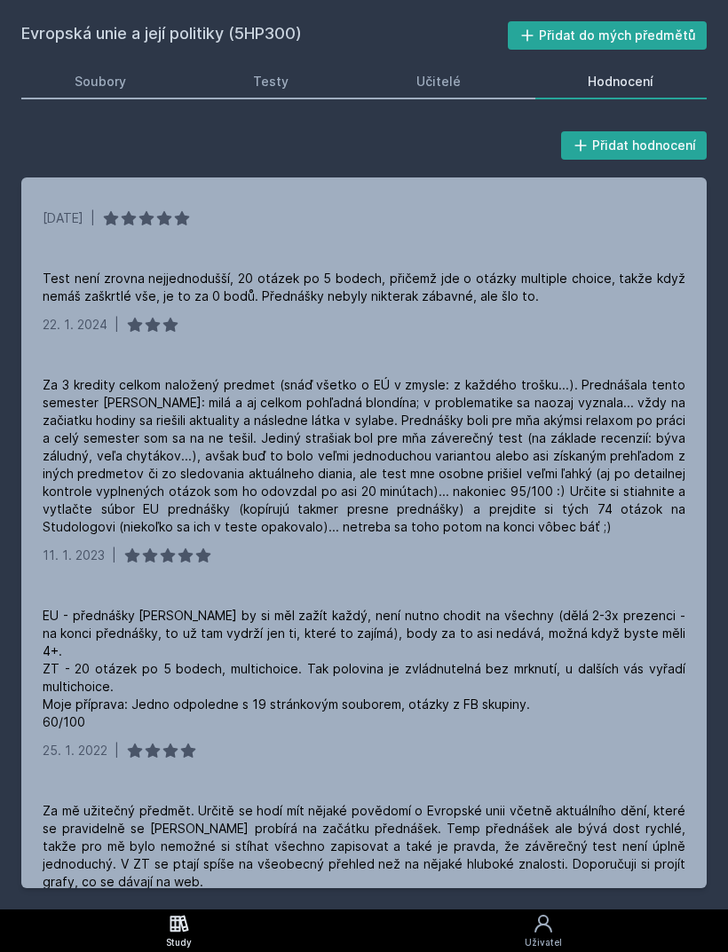 This screenshot has width=728, height=952. I want to click on div: Study, so click(178, 943).